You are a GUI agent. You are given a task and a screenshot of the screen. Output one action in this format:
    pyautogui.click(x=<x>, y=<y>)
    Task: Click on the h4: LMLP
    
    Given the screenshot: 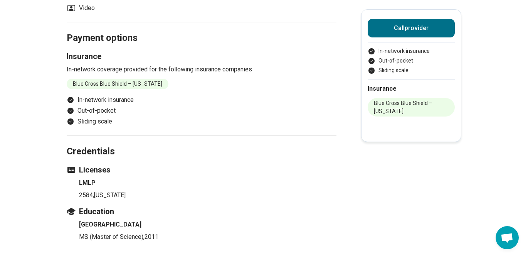 What is the action you would take?
    pyautogui.click(x=208, y=183)
    